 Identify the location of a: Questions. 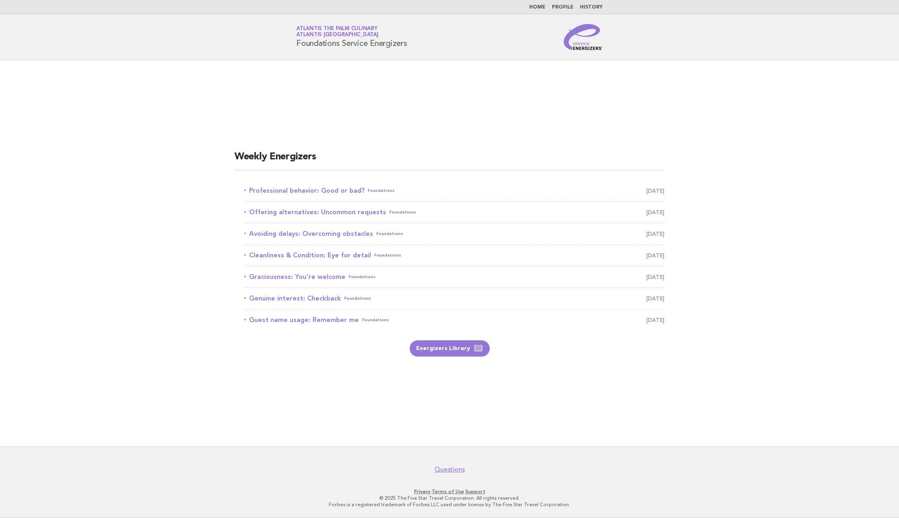
(450, 470).